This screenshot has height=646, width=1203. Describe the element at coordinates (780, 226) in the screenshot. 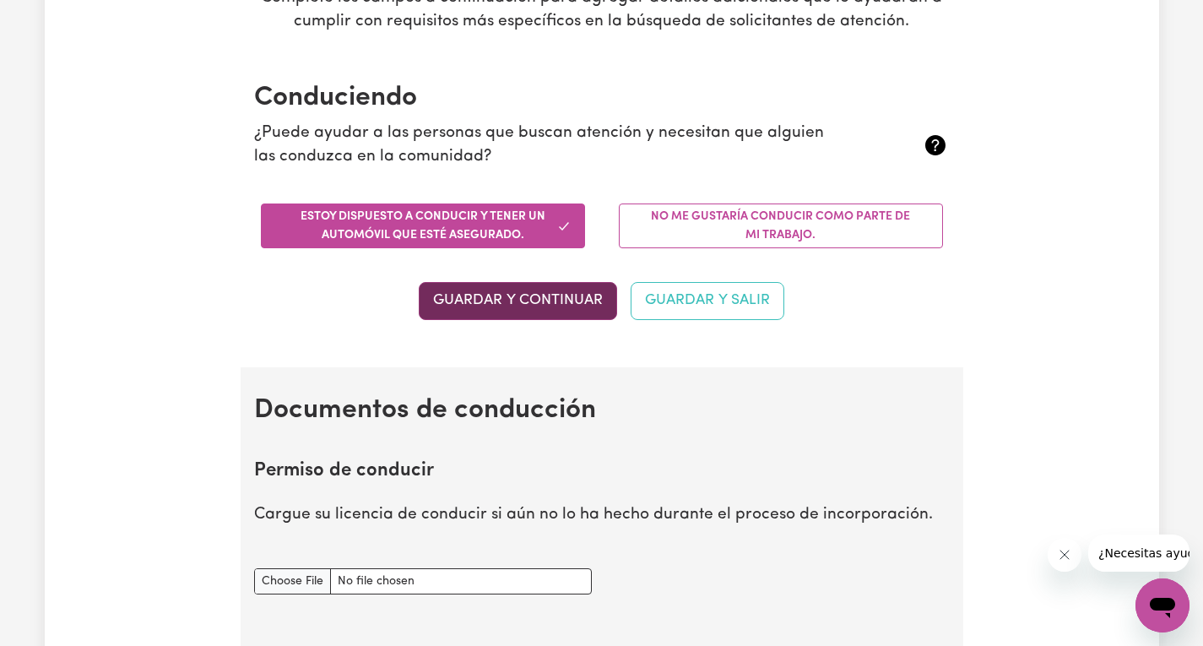

I see `font: No me gustaría conducir como parte de mi trabajo.` at that location.